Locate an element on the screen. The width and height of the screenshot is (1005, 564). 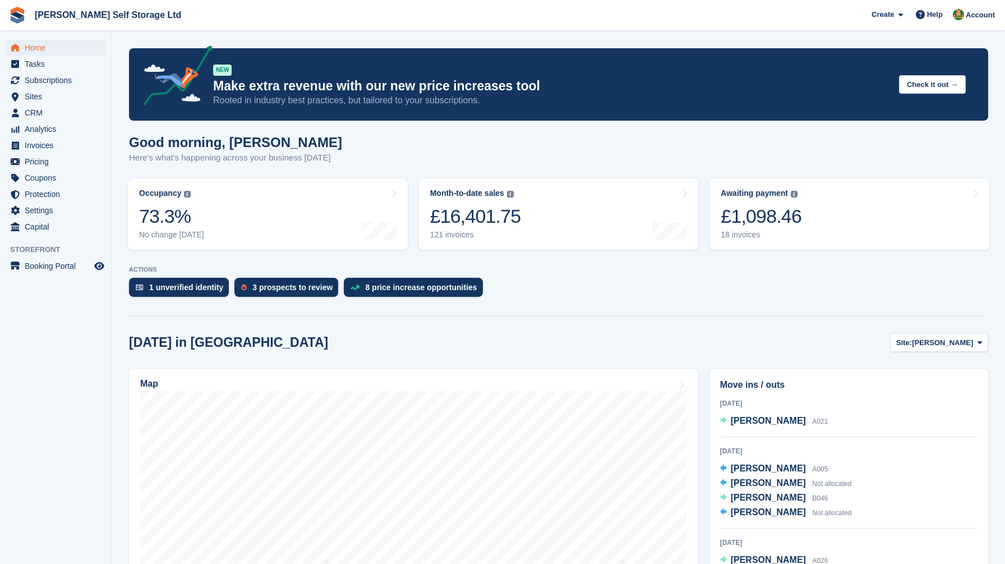
a: Preview store is located at coordinates (99, 266).